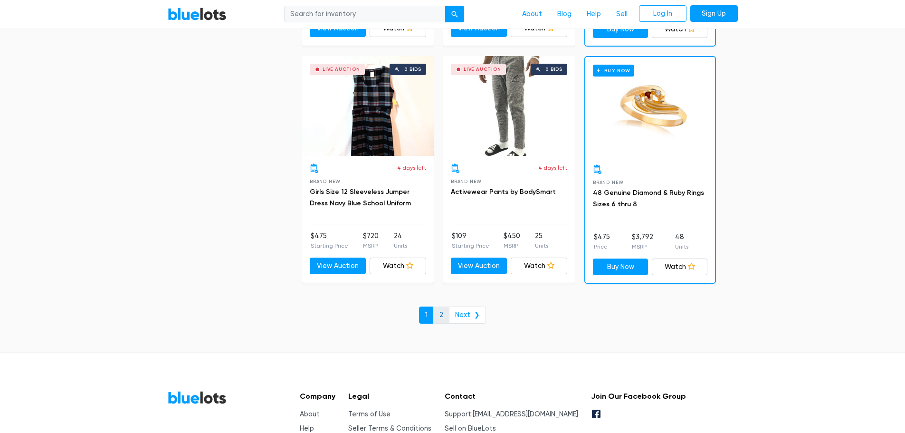 Image resolution: width=905 pixels, height=433 pixels. Describe the element at coordinates (511, 396) in the screenshot. I see `h5: Contact` at that location.